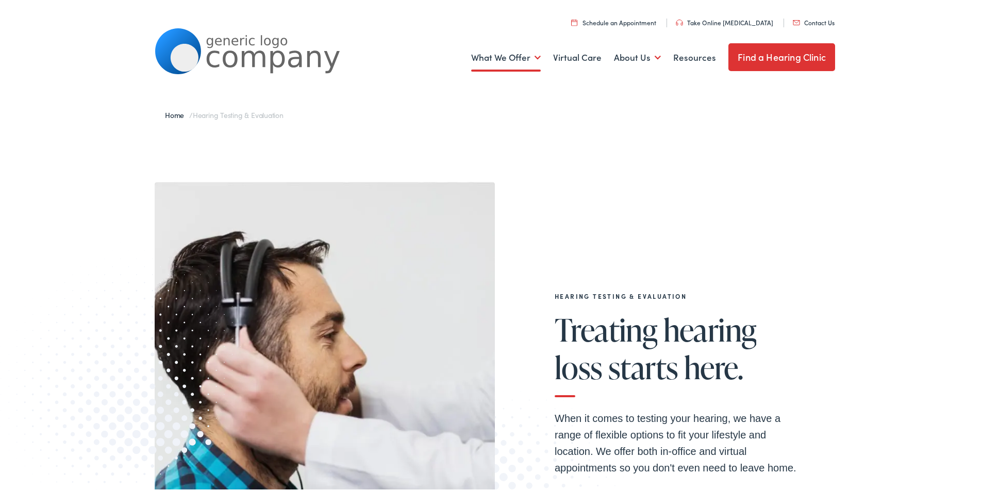  What do you see at coordinates (637, 56) in the screenshot?
I see `a: About Us` at bounding box center [637, 56].